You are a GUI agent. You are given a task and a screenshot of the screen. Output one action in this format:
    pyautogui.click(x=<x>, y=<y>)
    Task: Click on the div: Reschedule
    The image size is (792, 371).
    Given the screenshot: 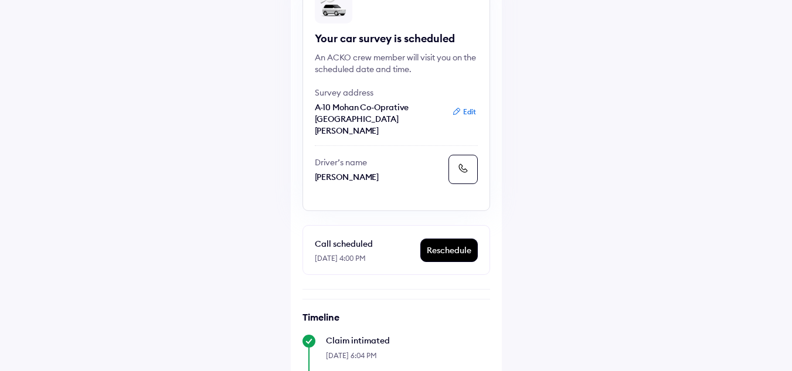 What is the action you would take?
    pyautogui.click(x=449, y=250)
    